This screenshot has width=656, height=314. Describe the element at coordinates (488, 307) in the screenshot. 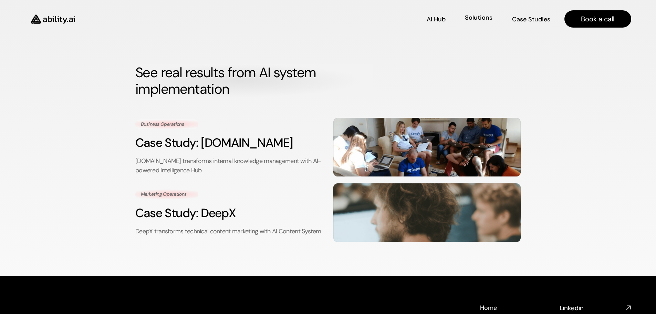

I see `a: Home` at that location.